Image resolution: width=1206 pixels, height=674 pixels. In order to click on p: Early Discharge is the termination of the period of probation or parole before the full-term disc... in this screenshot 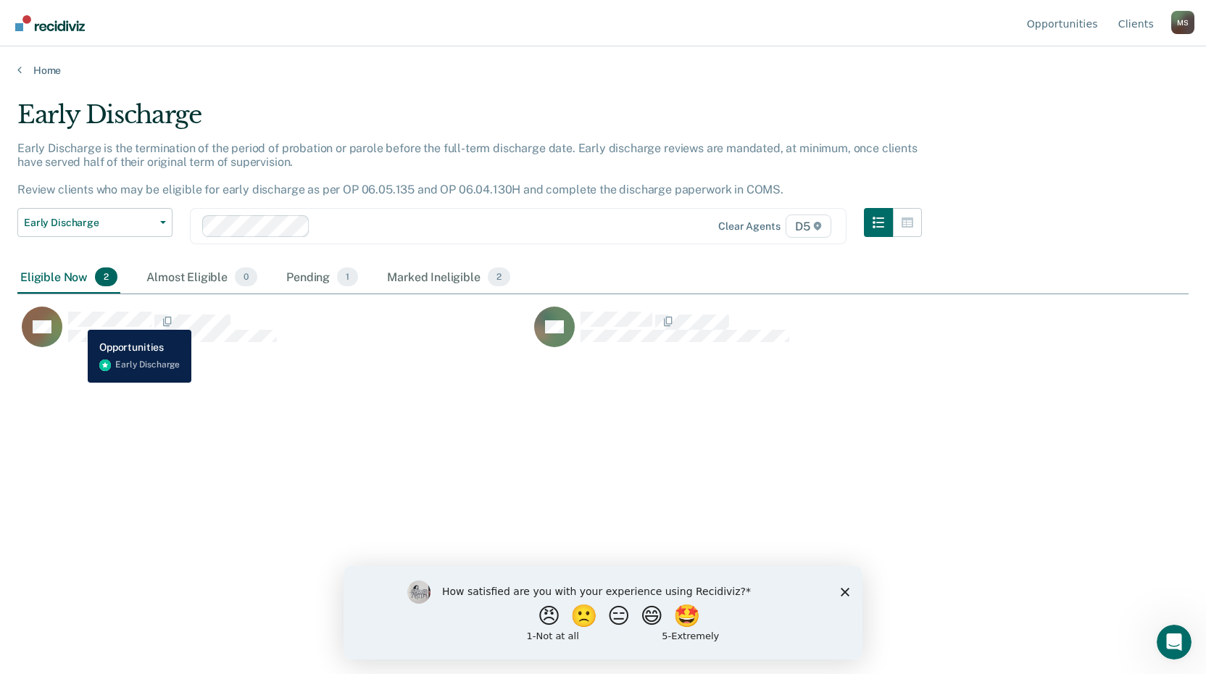, I will do `click(468, 169)`.